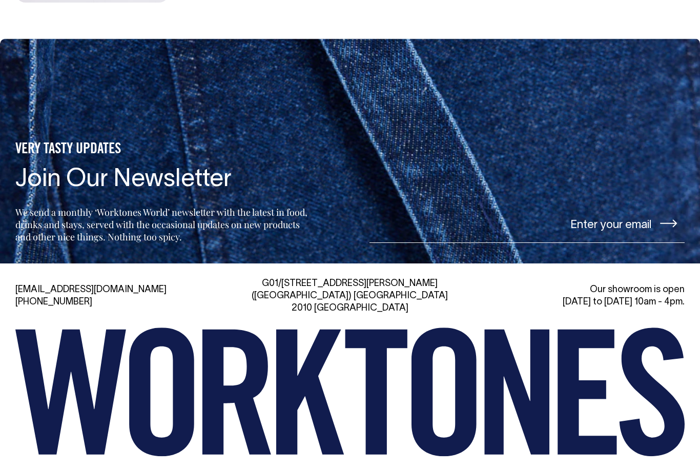  What do you see at coordinates (527, 224) in the screenshot?
I see `input: Enter your email` at bounding box center [527, 224].